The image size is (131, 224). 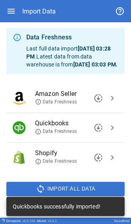 What do you see at coordinates (29, 221) in the screenshot?
I see `span: v 6.0.106` at bounding box center [29, 221].